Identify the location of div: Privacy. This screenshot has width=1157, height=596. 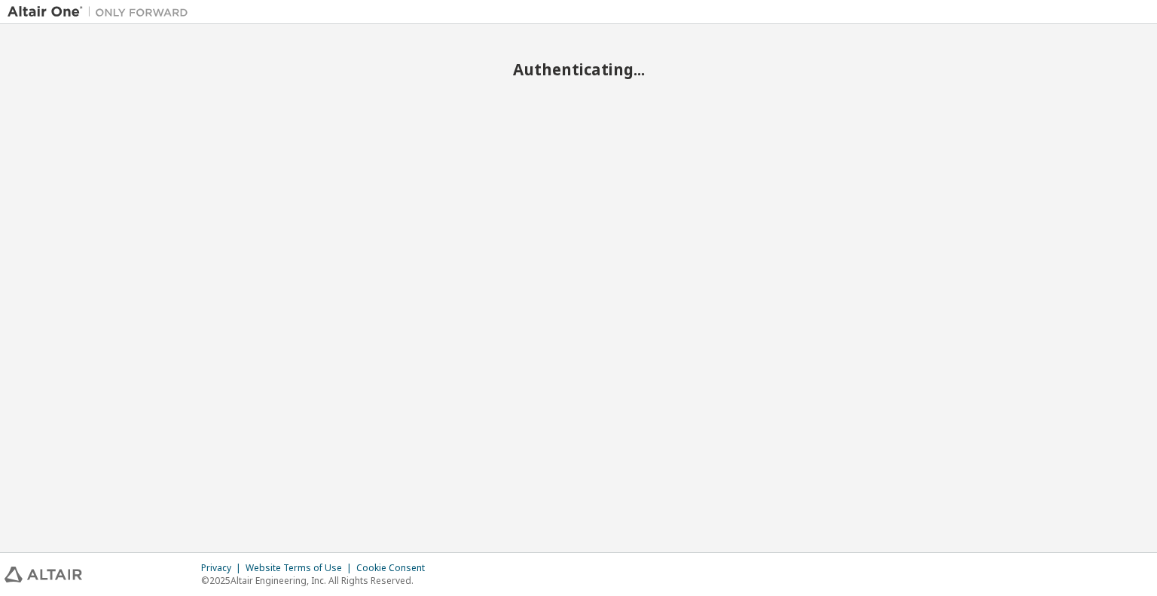
(223, 568).